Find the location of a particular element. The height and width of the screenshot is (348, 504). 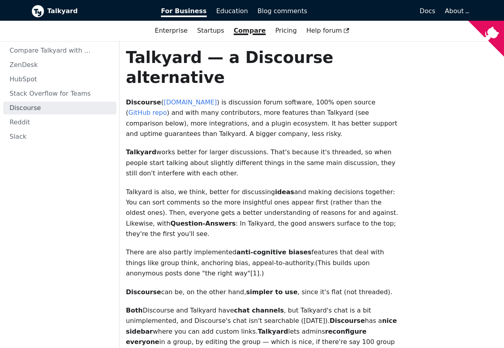

strong: nice sidebar is located at coordinates (261, 325).